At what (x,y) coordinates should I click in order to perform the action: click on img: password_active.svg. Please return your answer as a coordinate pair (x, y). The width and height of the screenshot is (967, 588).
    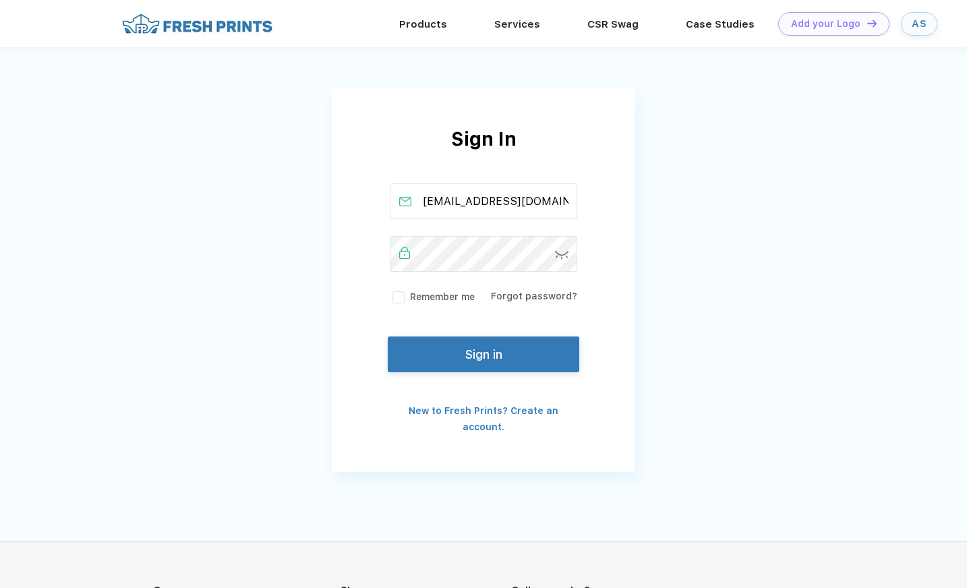
    Looking at the image, I should click on (405, 253).